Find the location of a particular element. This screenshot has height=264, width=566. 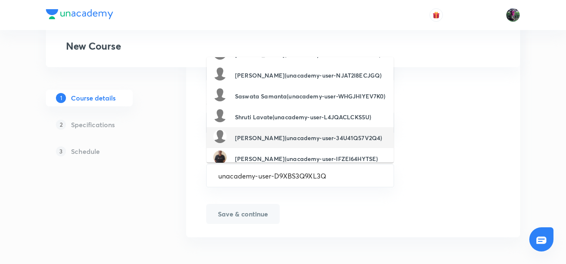

h5: Course details is located at coordinates (93, 98).